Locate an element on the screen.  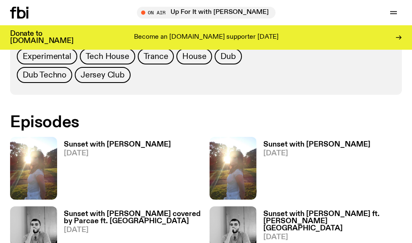
span: Dub Techno is located at coordinates (45, 75).